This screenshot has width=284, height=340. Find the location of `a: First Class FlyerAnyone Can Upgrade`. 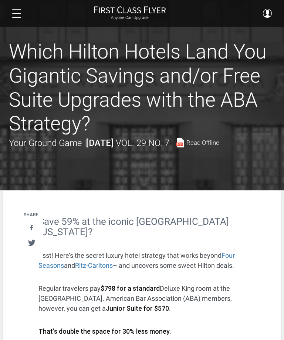

a: First Class FlyerAnyone Can Upgrade is located at coordinates (130, 13).